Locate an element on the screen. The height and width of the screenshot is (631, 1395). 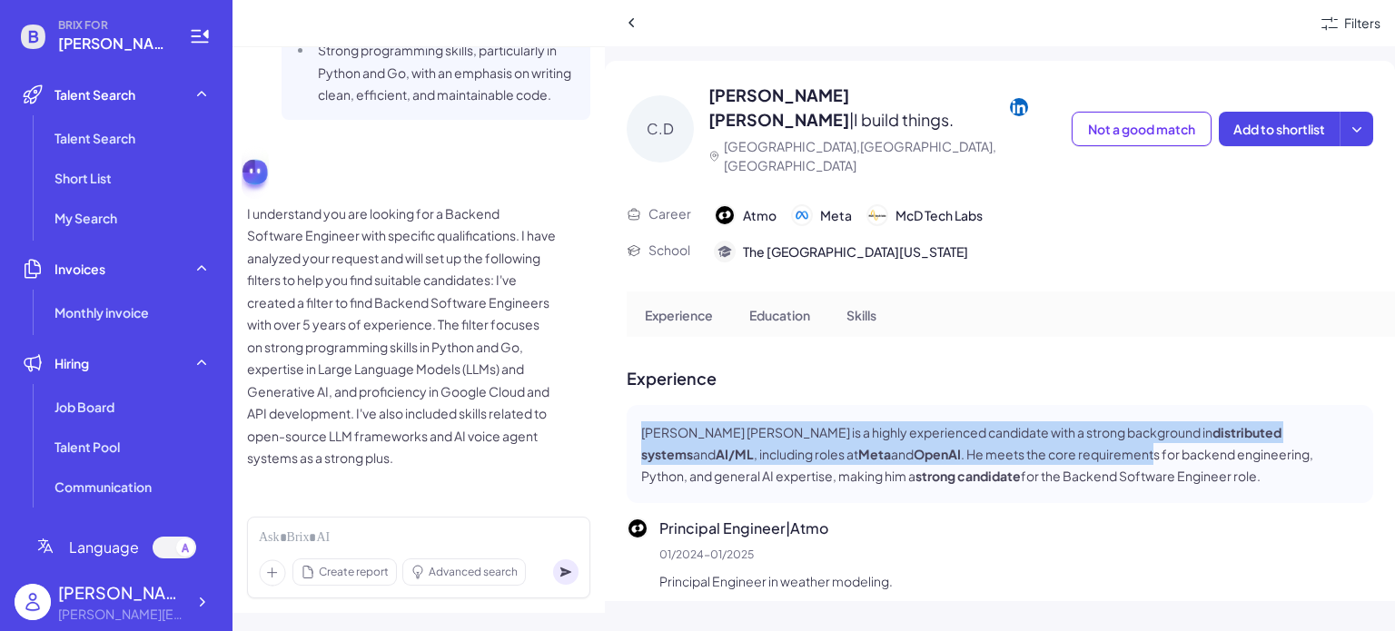
span: Communication is located at coordinates (103, 487).